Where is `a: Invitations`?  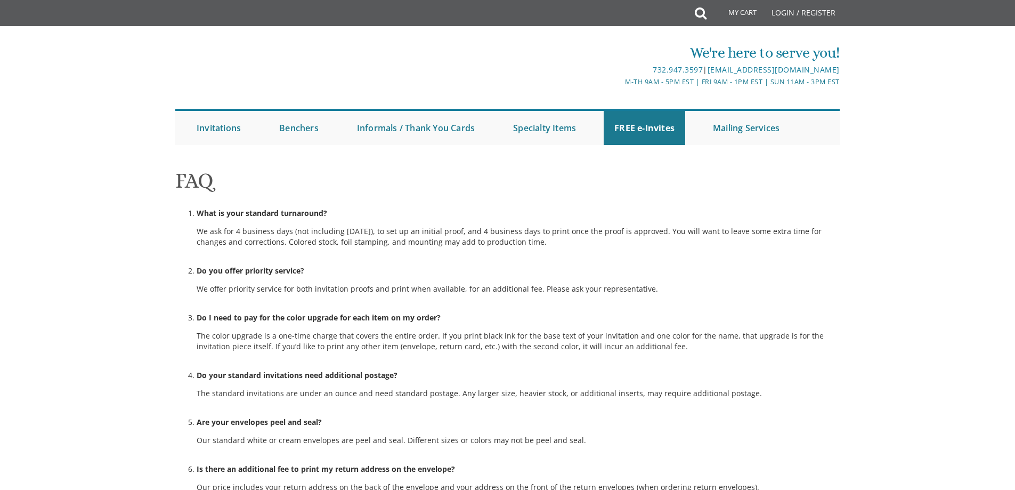 a: Invitations is located at coordinates (219, 128).